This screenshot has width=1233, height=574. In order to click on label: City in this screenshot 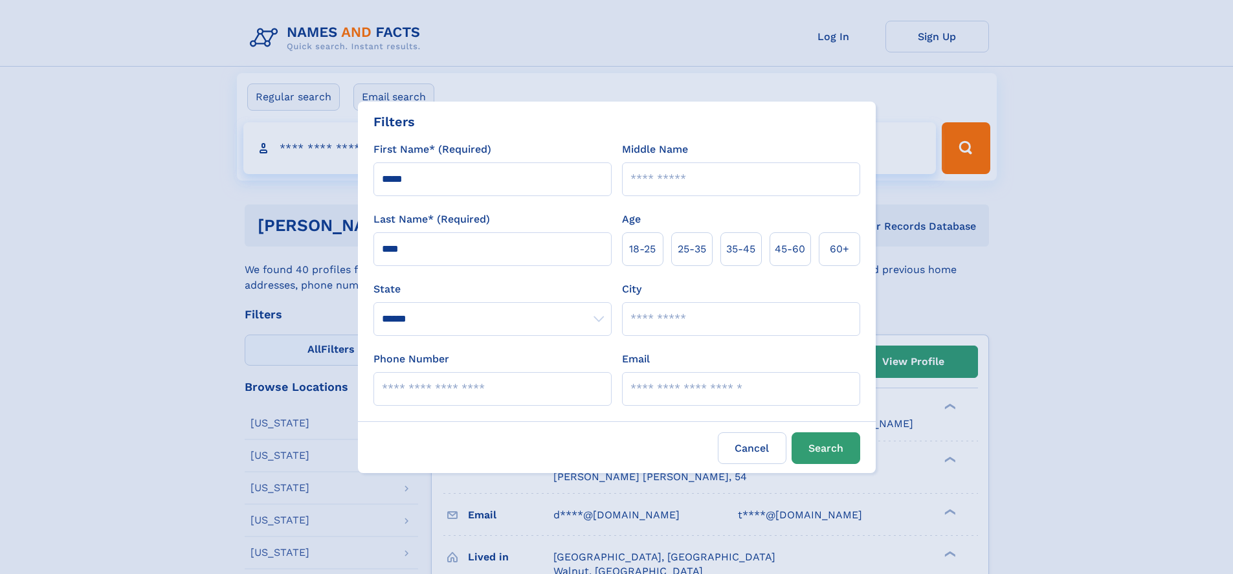, I will do `click(632, 289)`.